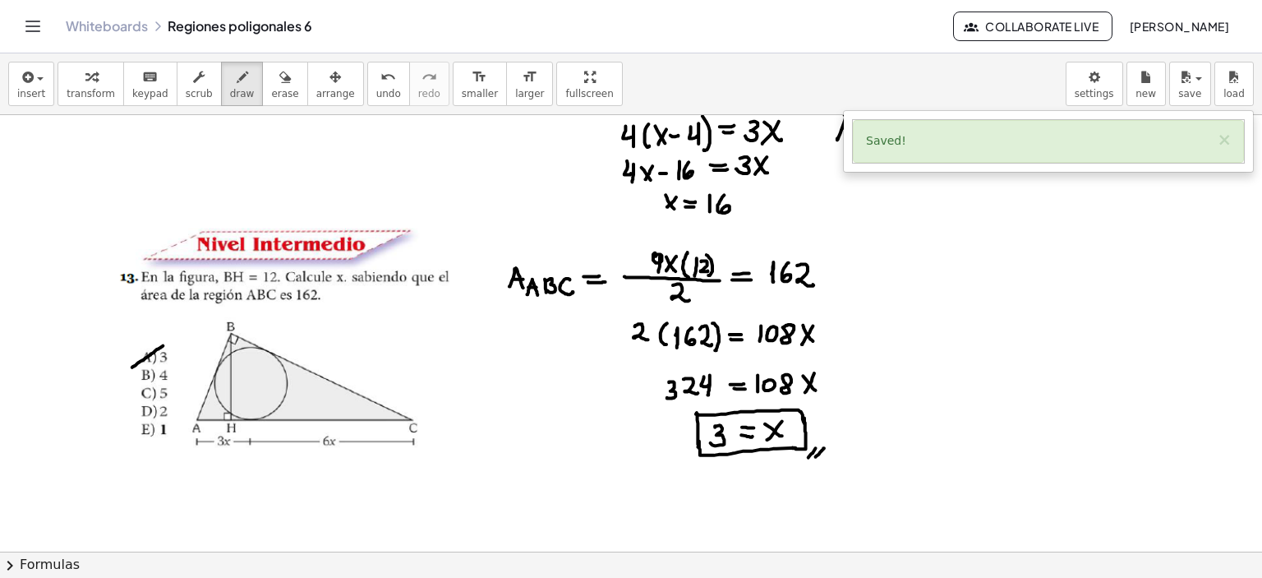 The image size is (1262, 578). Describe the element at coordinates (90, 84) in the screenshot. I see `button: transform` at that location.